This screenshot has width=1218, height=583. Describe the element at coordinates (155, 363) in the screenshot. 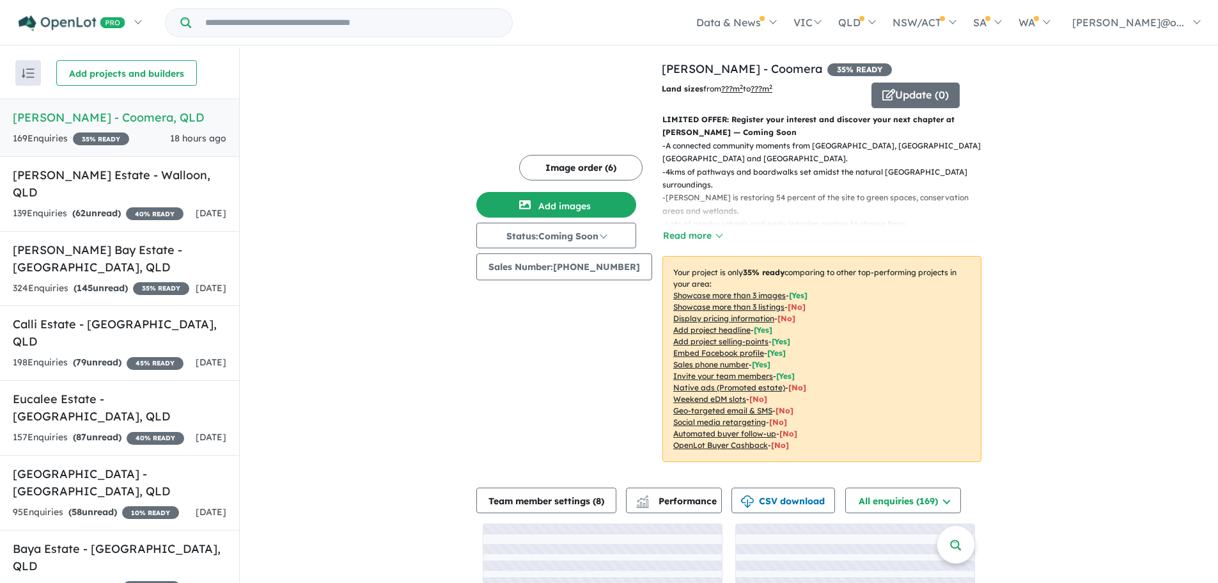

I see `span: 45 % READY` at that location.